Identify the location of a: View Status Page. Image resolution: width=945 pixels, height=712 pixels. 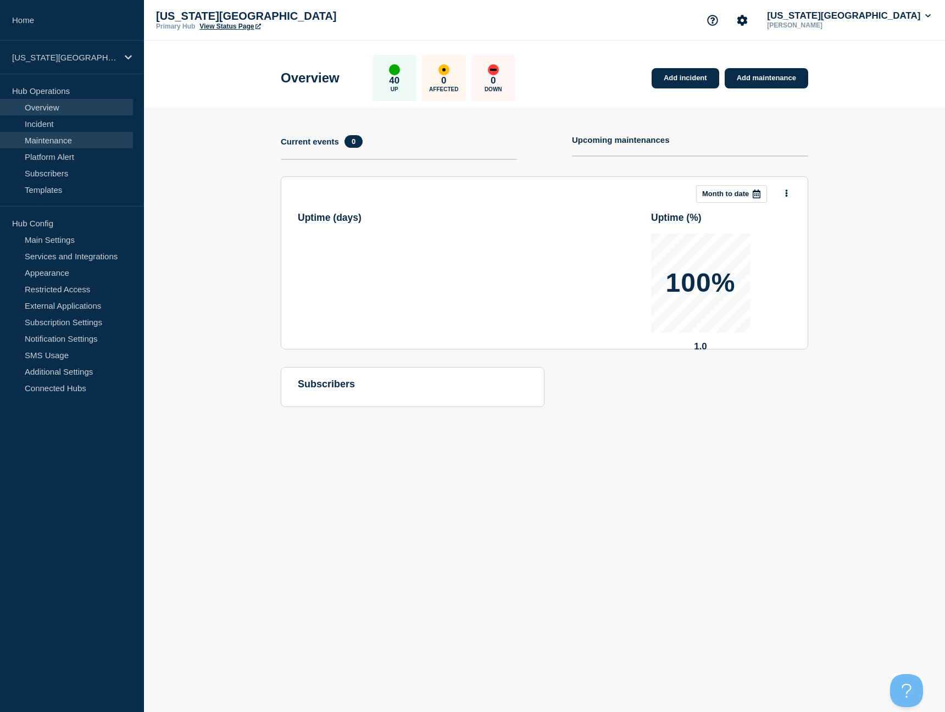
(230, 26).